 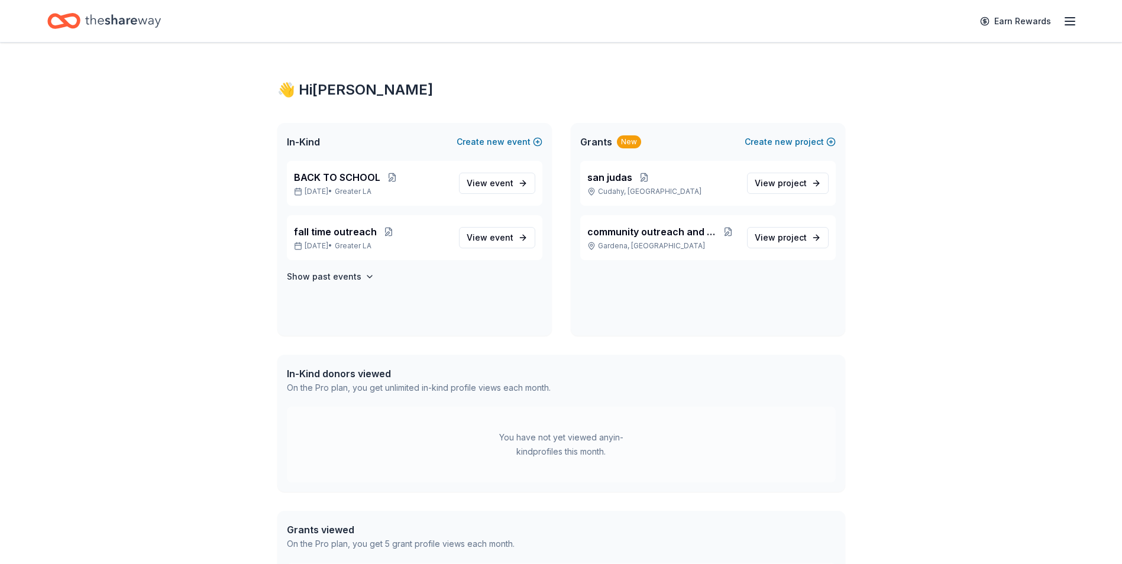 What do you see at coordinates (1016, 21) in the screenshot?
I see `a: Earn Rewards` at bounding box center [1016, 21].